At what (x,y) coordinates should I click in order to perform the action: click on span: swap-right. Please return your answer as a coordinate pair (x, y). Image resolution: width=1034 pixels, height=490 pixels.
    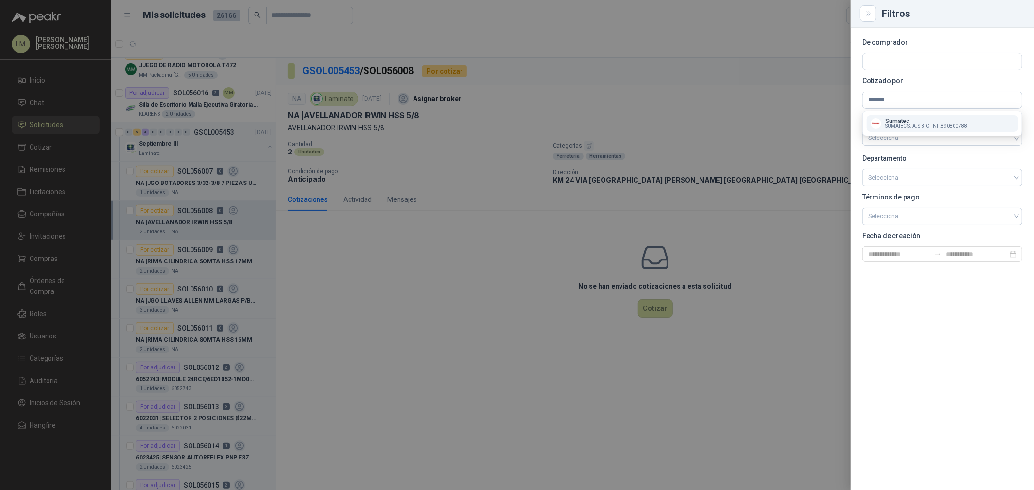
    Looking at the image, I should click on (938, 254).